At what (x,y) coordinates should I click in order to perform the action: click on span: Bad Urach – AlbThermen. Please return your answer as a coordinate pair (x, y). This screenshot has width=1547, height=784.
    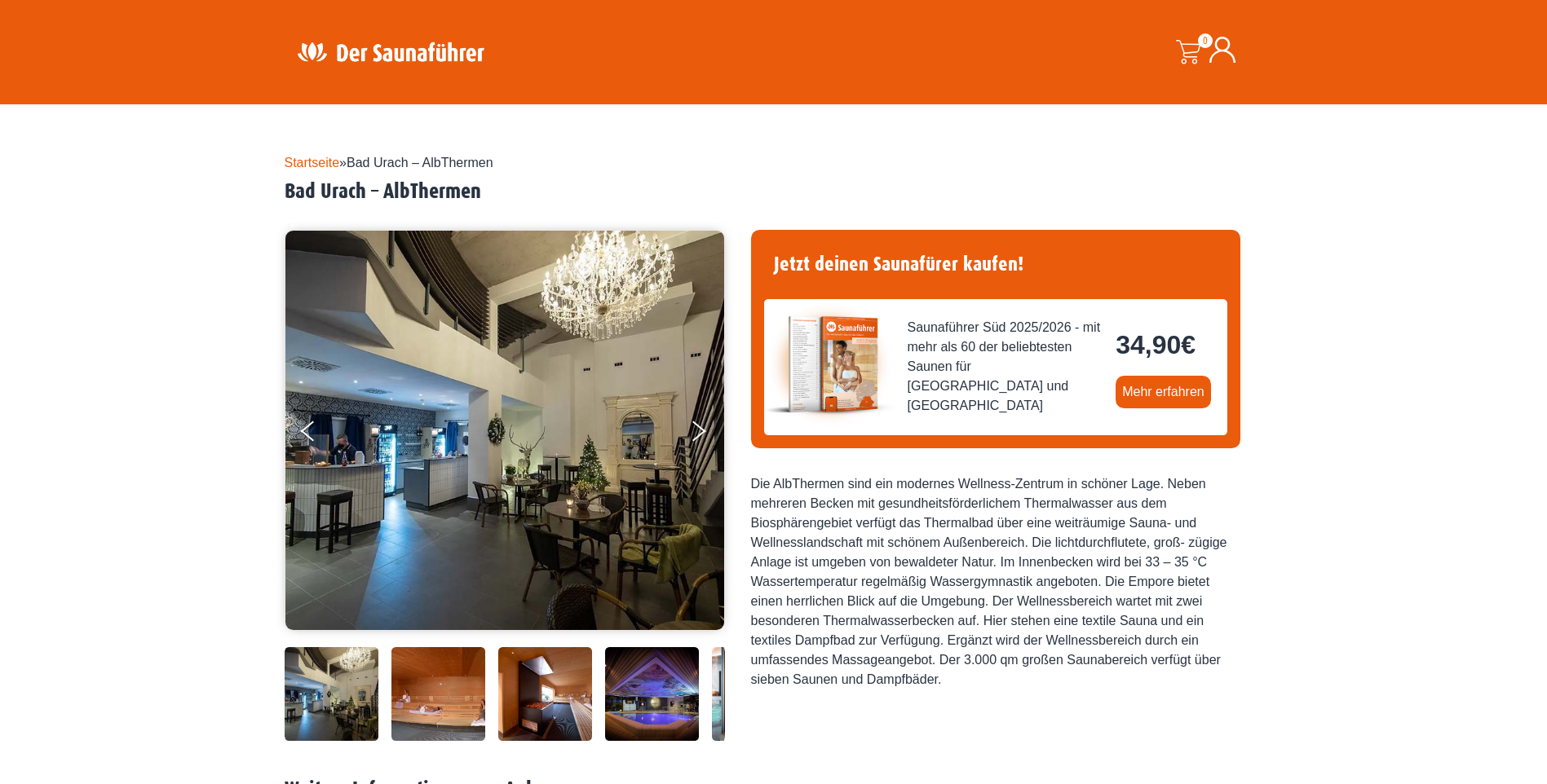
    Looking at the image, I should click on (420, 162).